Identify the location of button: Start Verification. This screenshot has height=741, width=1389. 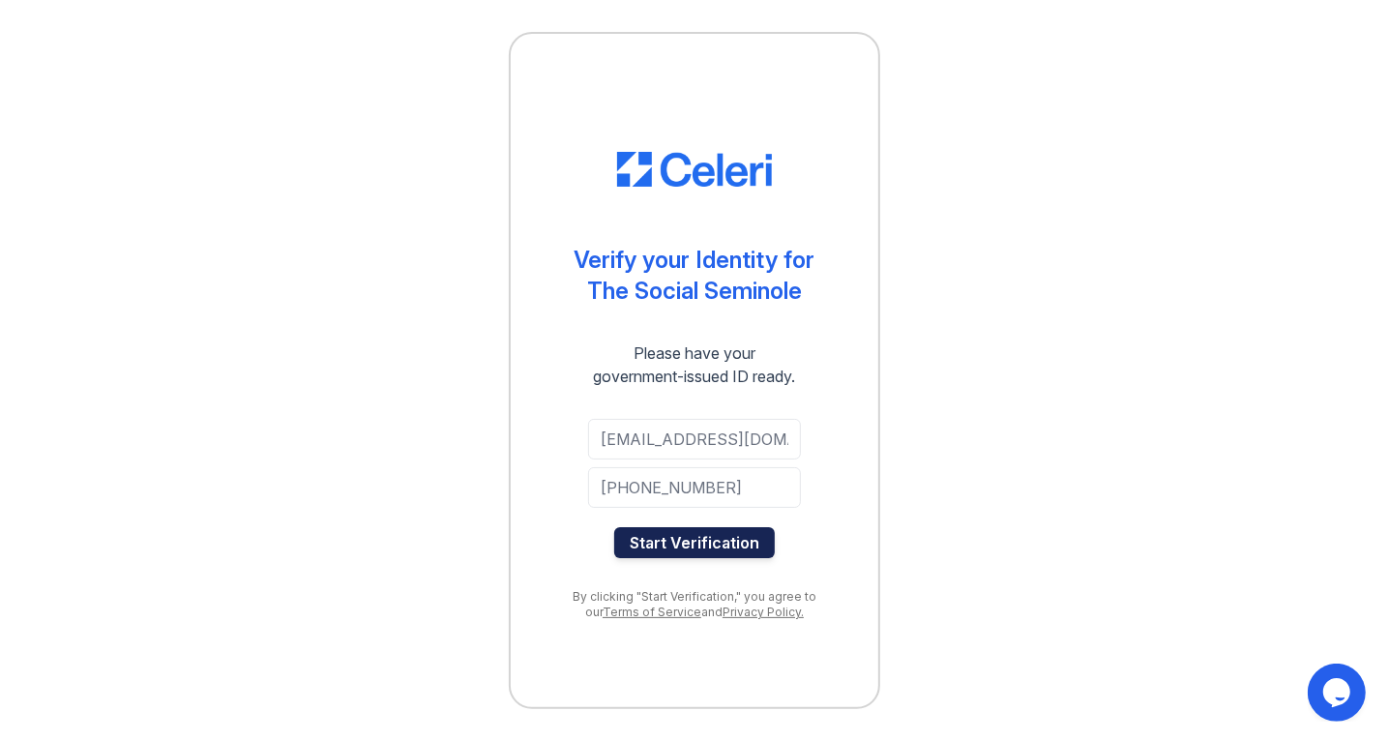
(695, 543).